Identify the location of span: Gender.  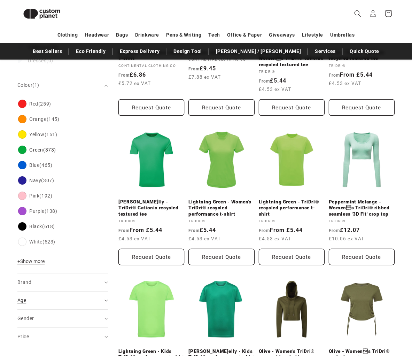
(25, 318).